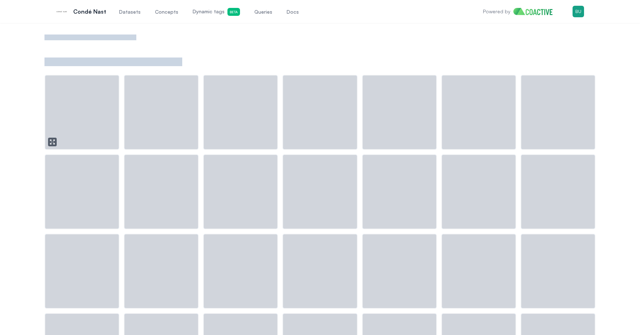  What do you see at coordinates (167, 12) in the screenshot?
I see `span: Concepts` at bounding box center [167, 12].